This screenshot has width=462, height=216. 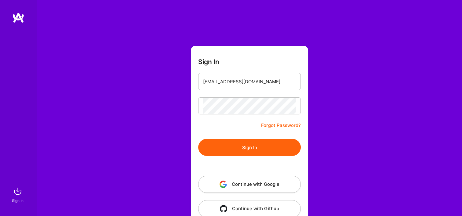 What do you see at coordinates (18, 201) in the screenshot?
I see `div: Sign In` at bounding box center [18, 201].